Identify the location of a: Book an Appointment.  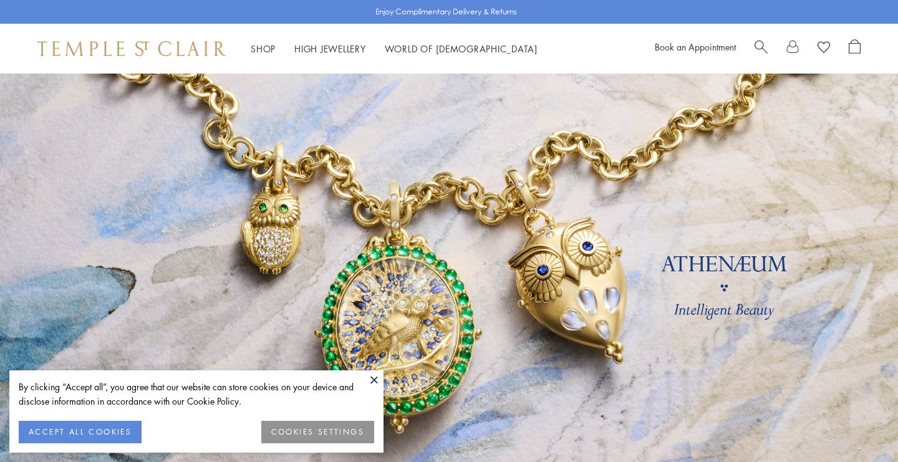
(695, 47).